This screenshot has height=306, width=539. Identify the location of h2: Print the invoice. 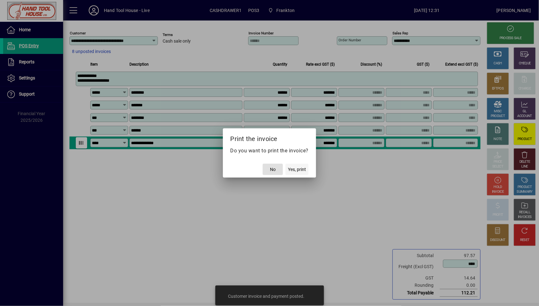
(270, 138).